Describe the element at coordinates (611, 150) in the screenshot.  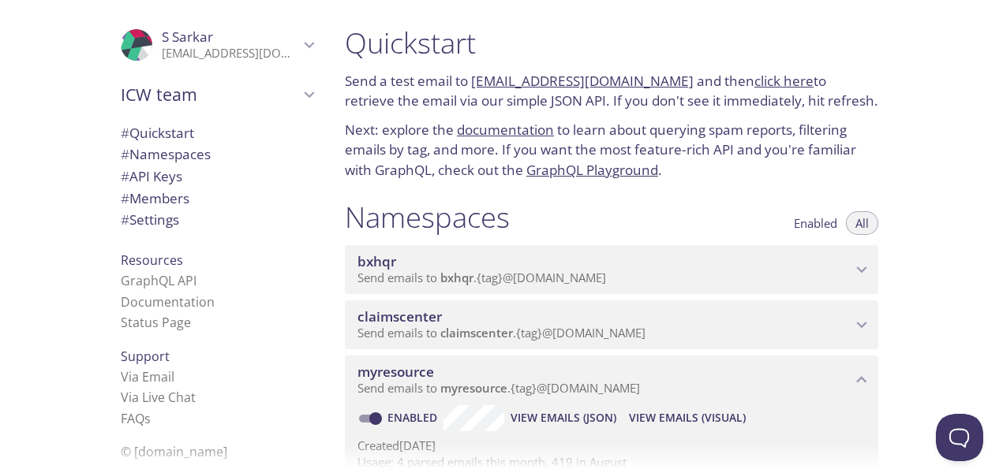
I see `p: Next: explore the to learn about querying spam reports, filtering emails by tag, and more. If you...` at that location.